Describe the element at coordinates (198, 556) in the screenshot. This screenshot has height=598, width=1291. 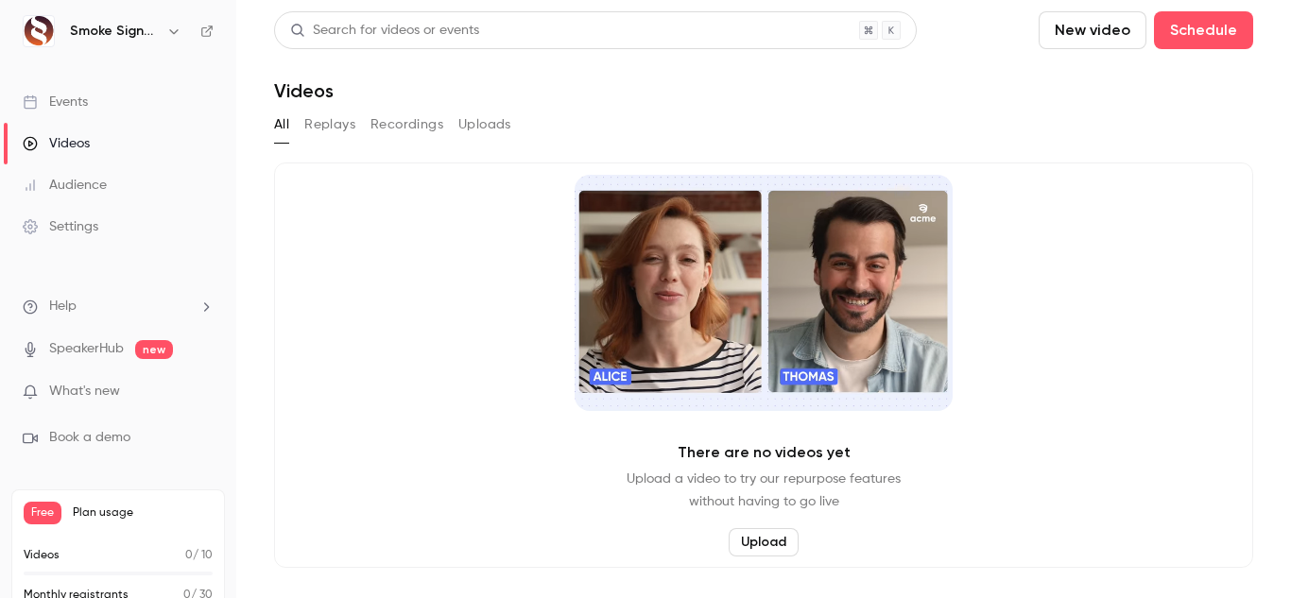
I see `p: / 10` at that location.